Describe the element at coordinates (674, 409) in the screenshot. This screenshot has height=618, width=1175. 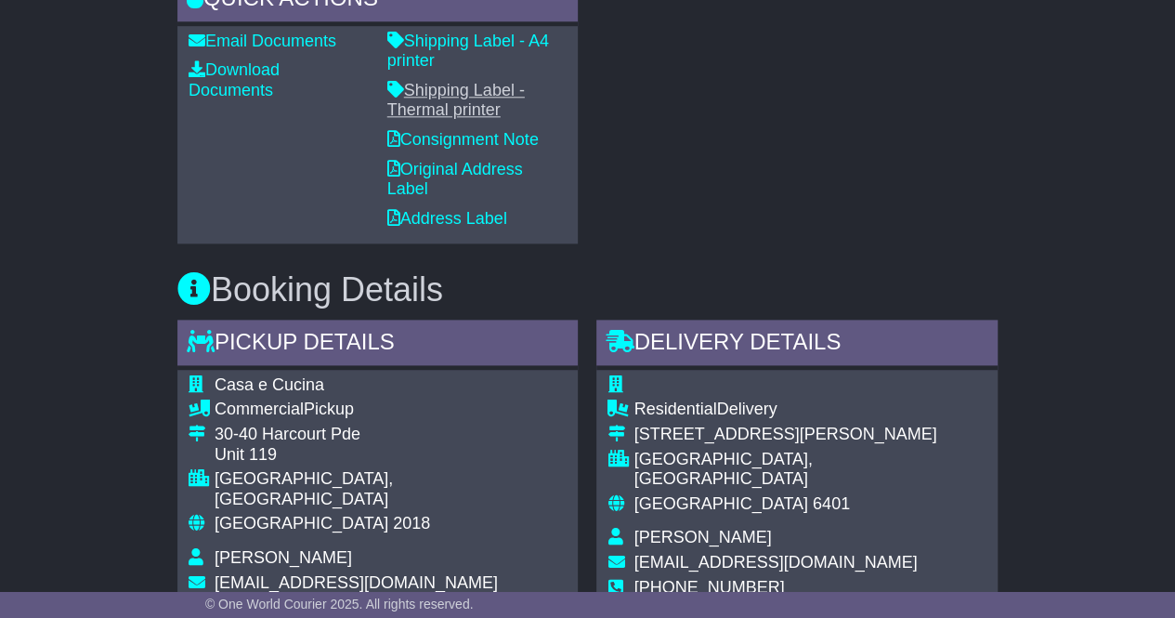
I see `span: Residential` at that location.